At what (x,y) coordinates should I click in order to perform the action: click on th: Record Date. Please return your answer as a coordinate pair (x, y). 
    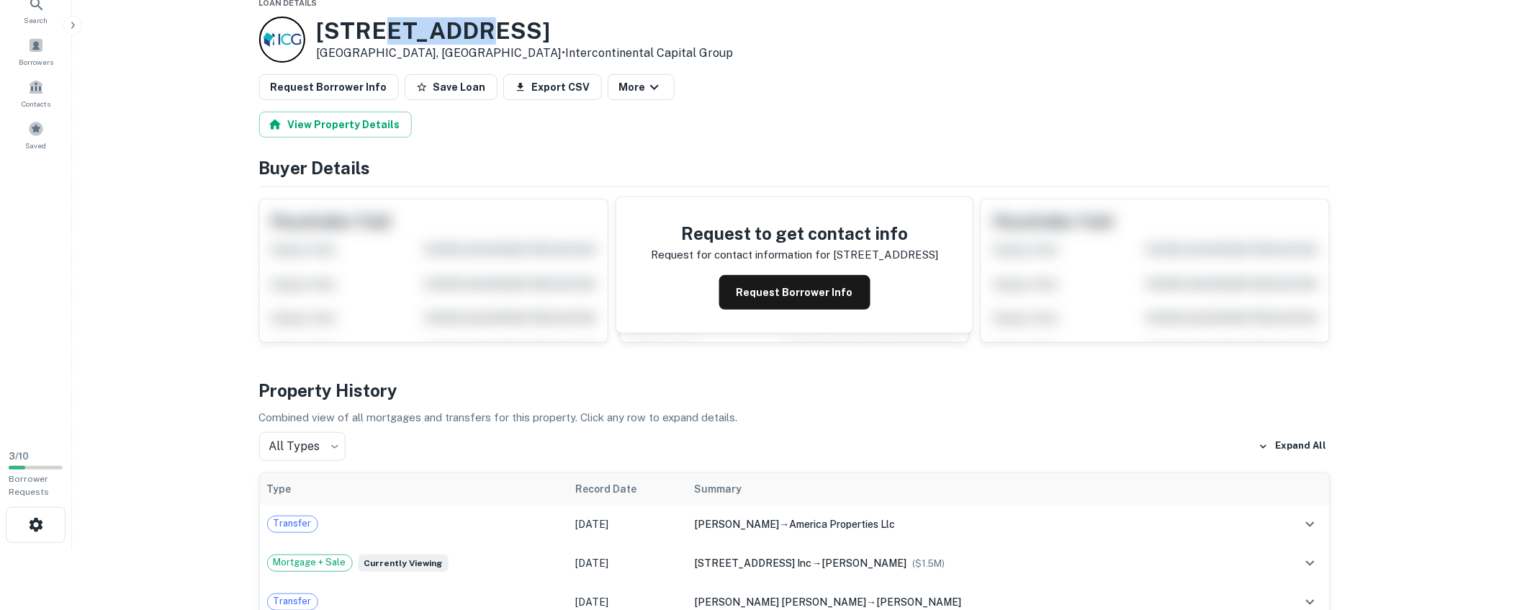
    Looking at the image, I should click on (627, 489).